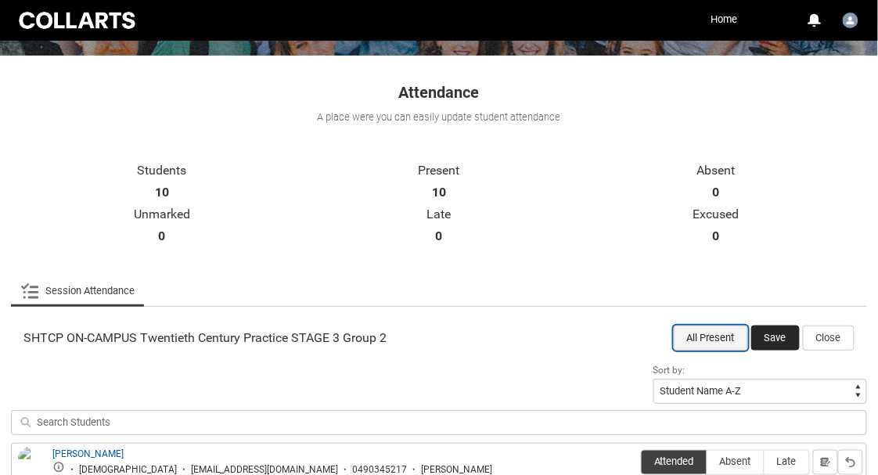 This screenshot has width=878, height=475. What do you see at coordinates (439, 215) in the screenshot?
I see `p: Late` at bounding box center [439, 215].